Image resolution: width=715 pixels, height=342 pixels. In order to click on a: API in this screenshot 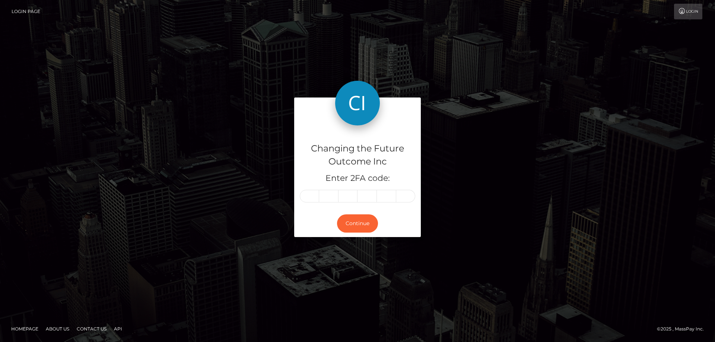, I will do `click(118, 329)`.